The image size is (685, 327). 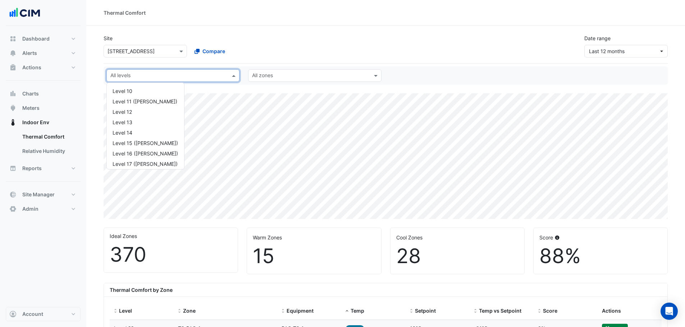 What do you see at coordinates (13, 195) in the screenshot?
I see `app-icon: Site Manager` at bounding box center [13, 195].